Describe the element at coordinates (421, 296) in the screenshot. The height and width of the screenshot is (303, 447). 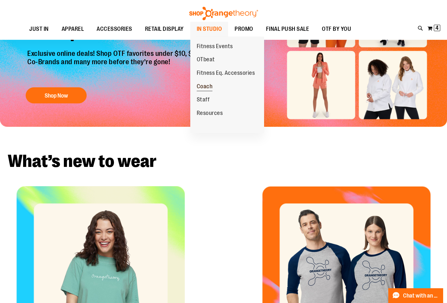
I see `span: Chat with an Expert` at that location.